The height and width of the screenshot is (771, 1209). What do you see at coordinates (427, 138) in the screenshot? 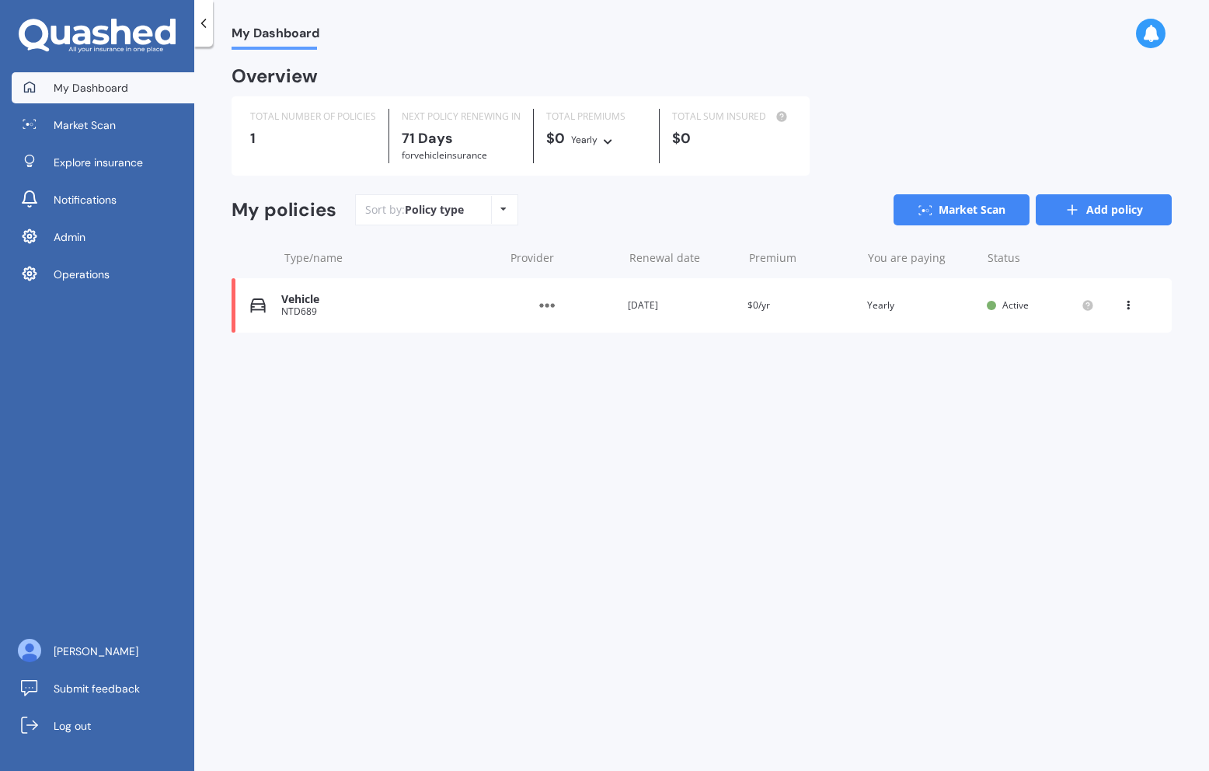
I see `b: 71 Days` at bounding box center [427, 138].